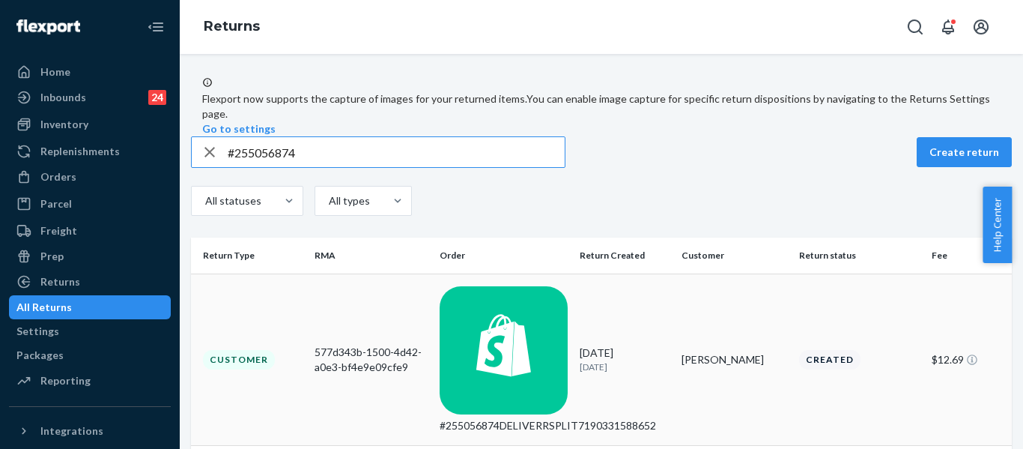  I want to click on th: Return status, so click(859, 255).